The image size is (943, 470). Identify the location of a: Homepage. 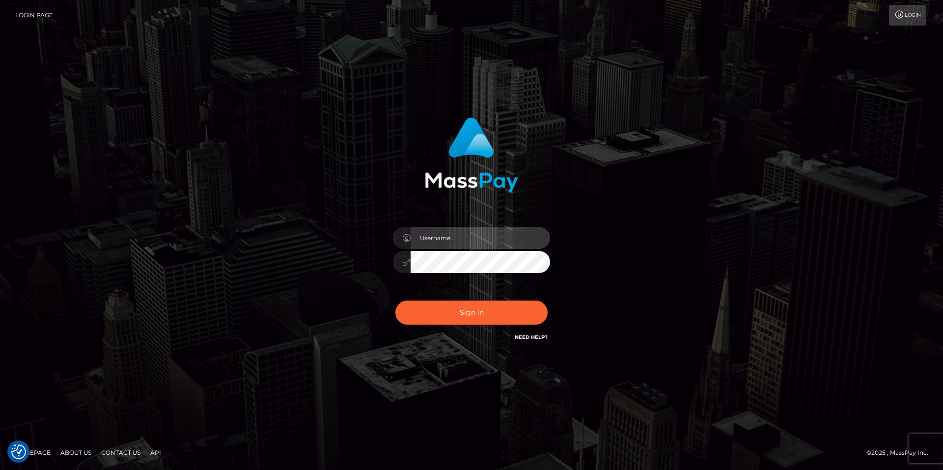
(32, 452).